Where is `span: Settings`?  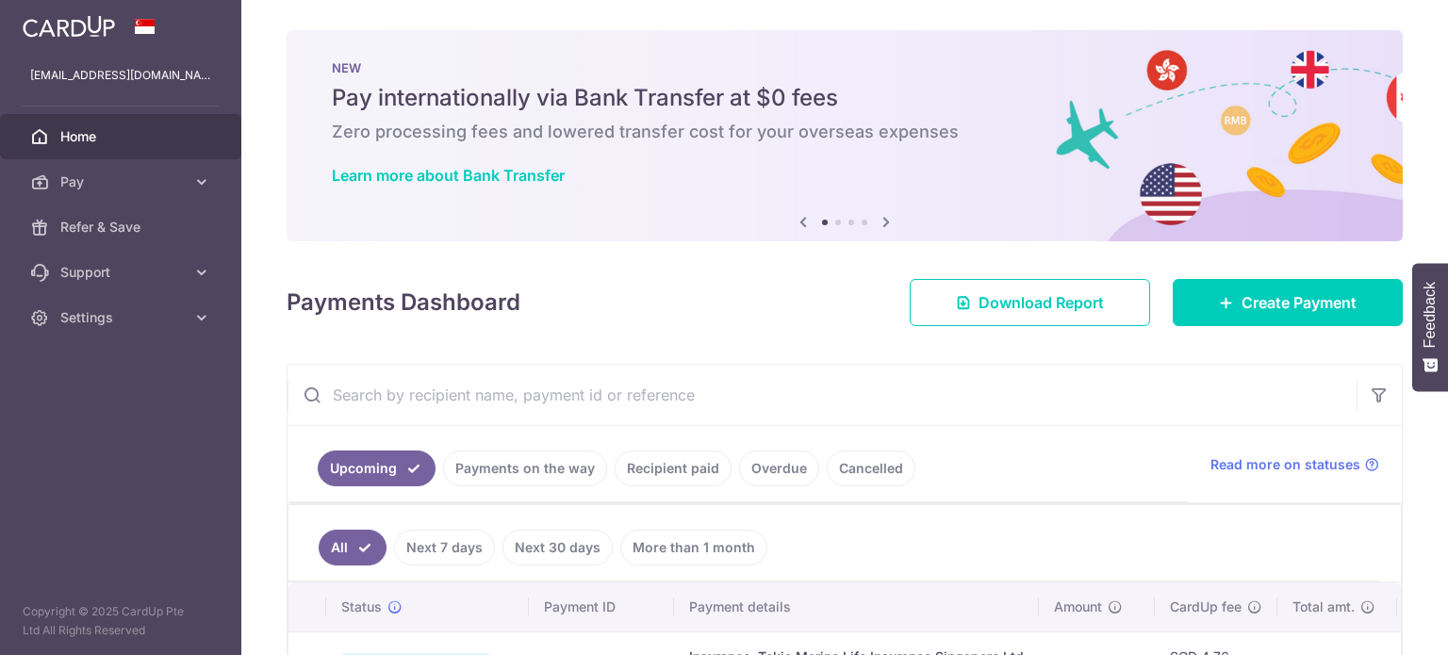
span: Settings is located at coordinates (123, 318).